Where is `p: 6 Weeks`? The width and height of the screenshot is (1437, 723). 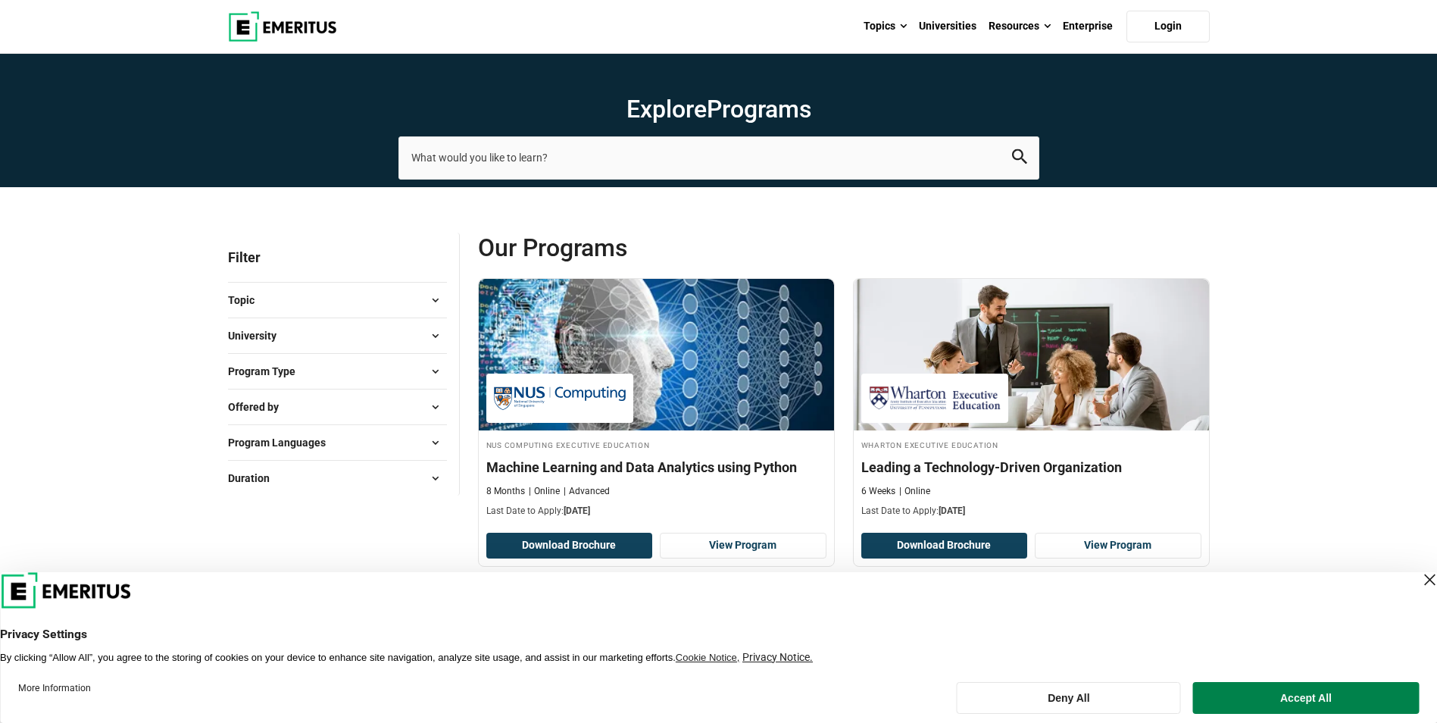
p: 6 Weeks is located at coordinates (878, 491).